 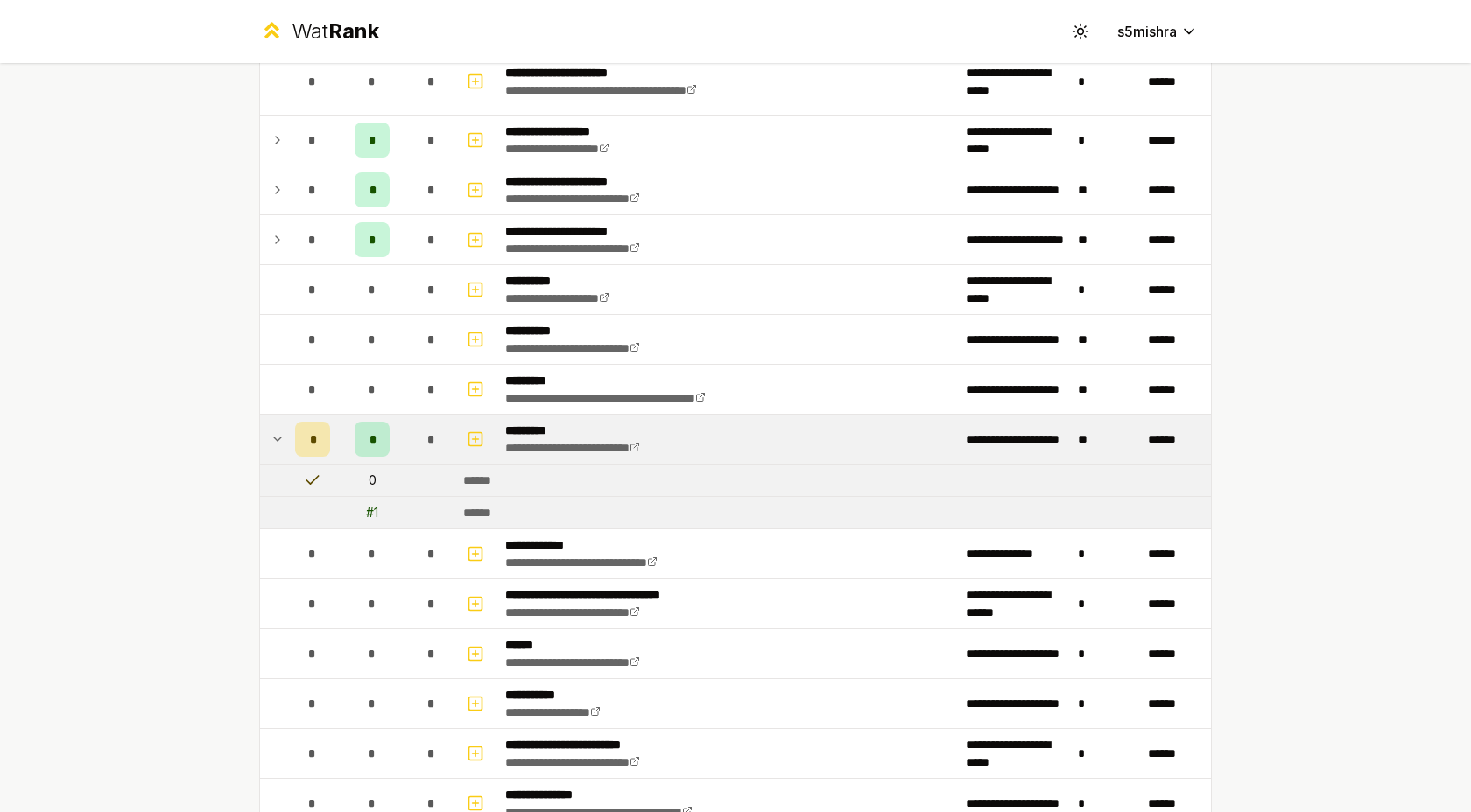 What do you see at coordinates (1157, 31) in the screenshot?
I see `button: s5mishra` at bounding box center [1157, 31].